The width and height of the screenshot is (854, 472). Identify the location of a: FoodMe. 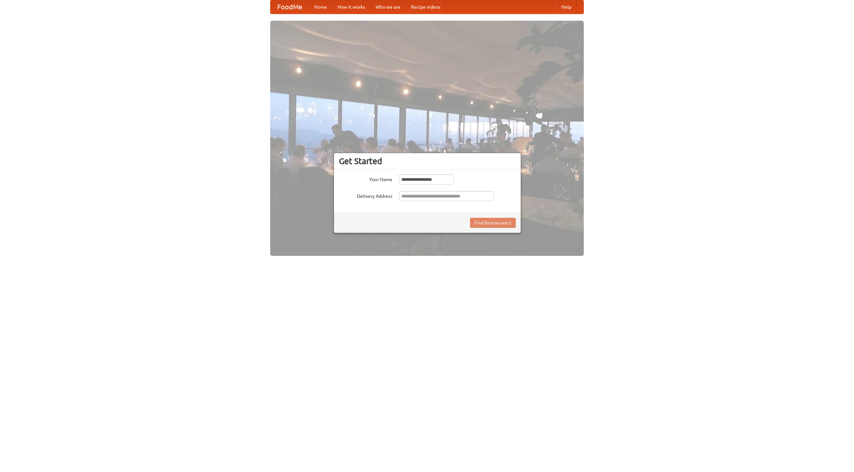
(289, 7).